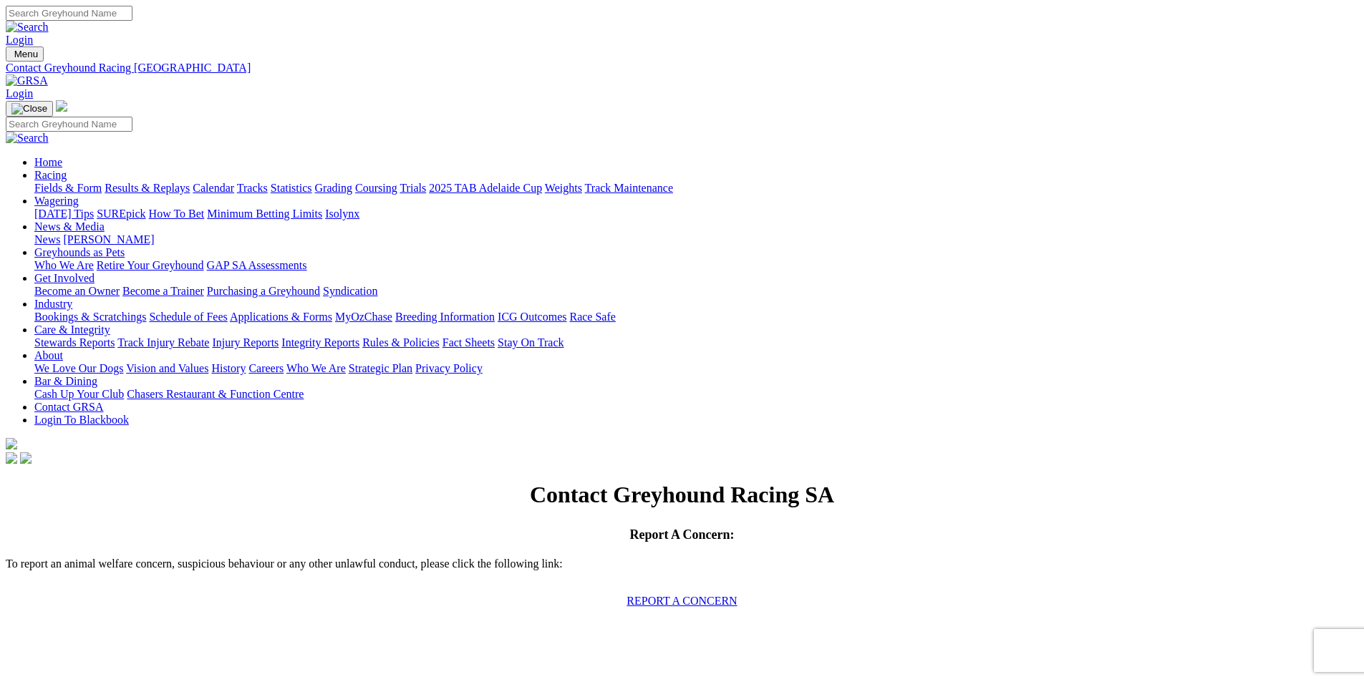  Describe the element at coordinates (57, 201) in the screenshot. I see `a: Wagering` at that location.